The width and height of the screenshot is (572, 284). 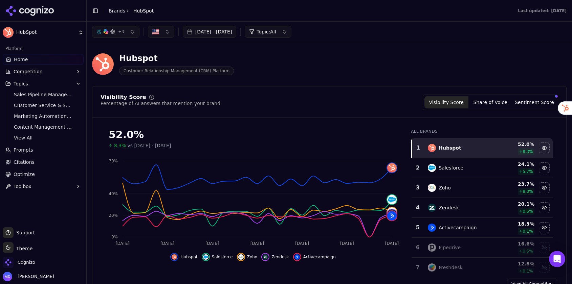 I want to click on span: Optimize, so click(x=24, y=175).